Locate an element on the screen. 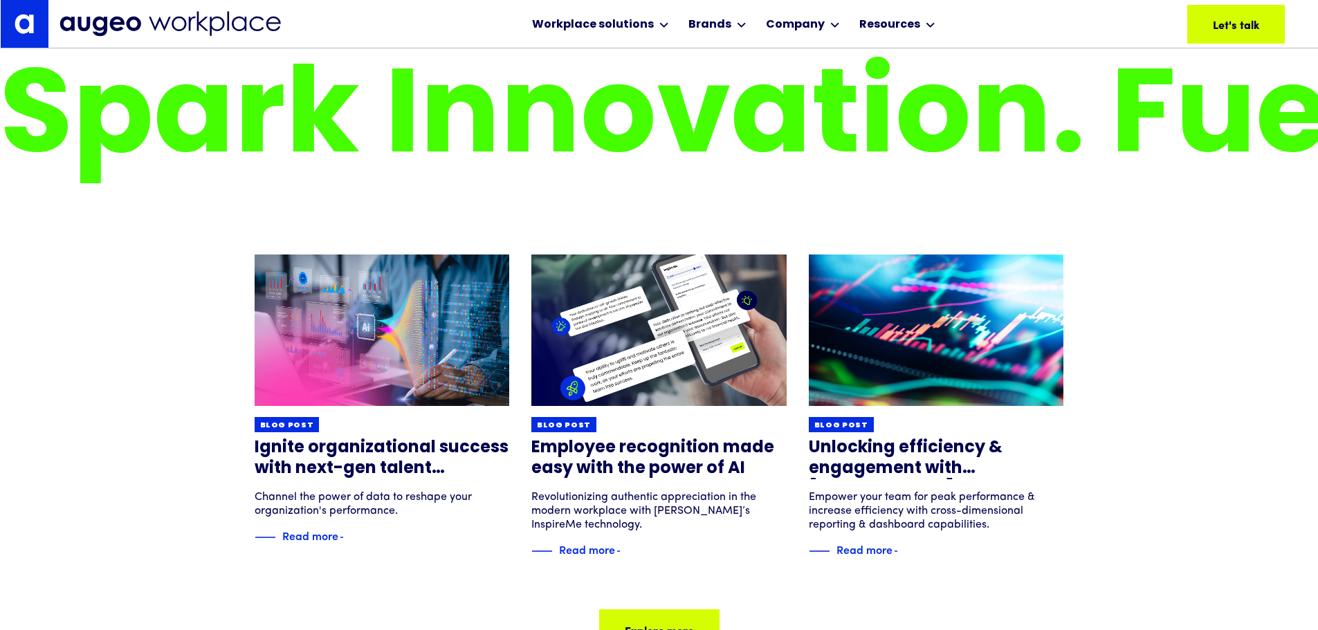 The height and width of the screenshot is (630, 1318). a: Let's talk is located at coordinates (1235, 24).